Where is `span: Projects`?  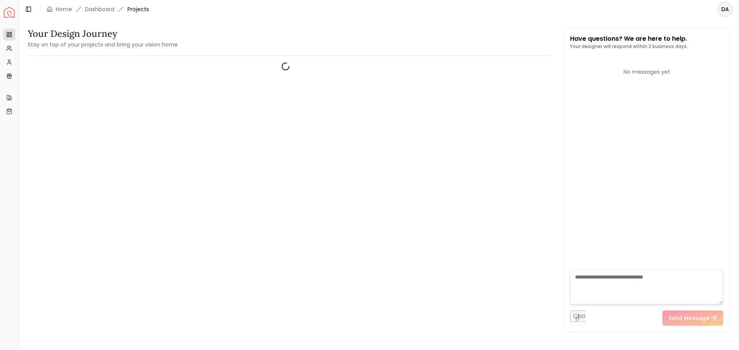 span: Projects is located at coordinates (138, 9).